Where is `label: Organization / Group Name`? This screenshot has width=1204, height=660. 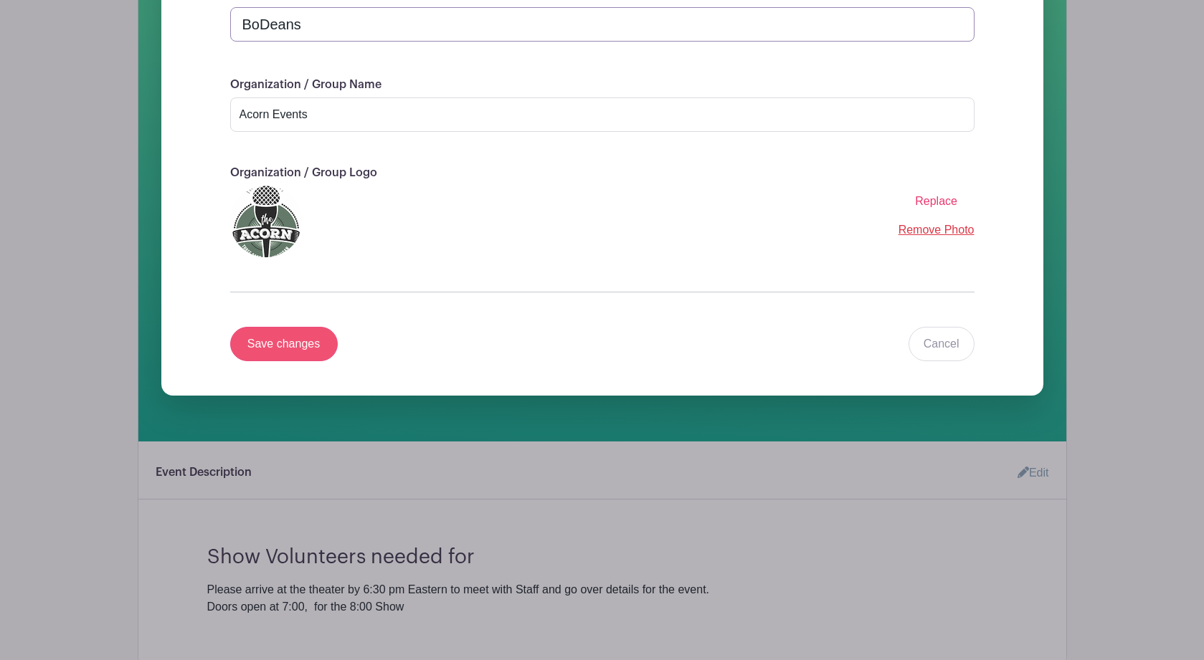 label: Organization / Group Name is located at coordinates (306, 85).